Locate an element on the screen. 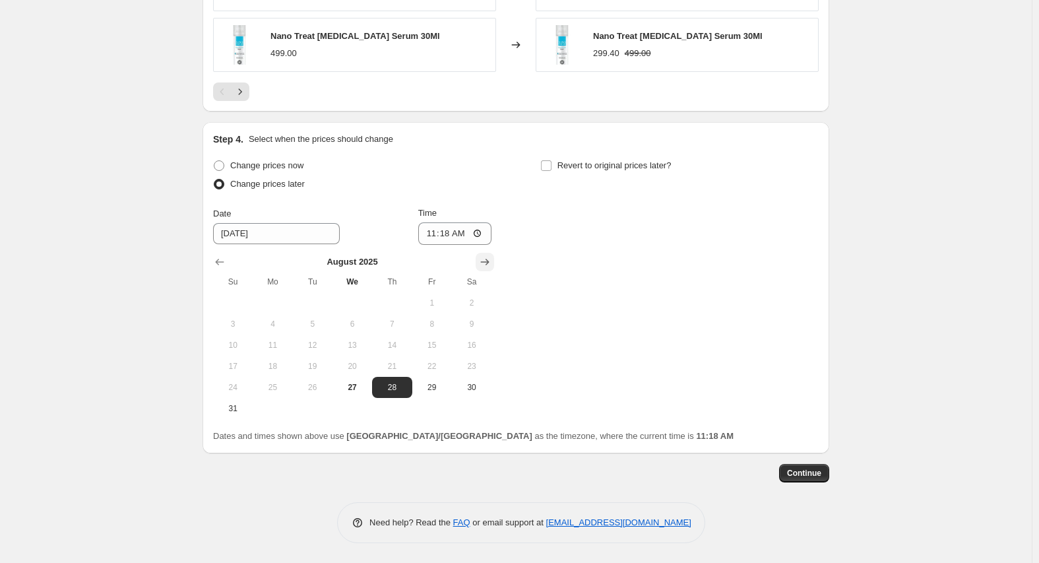 This screenshot has height=563, width=1039. span: 15 is located at coordinates (432, 345).